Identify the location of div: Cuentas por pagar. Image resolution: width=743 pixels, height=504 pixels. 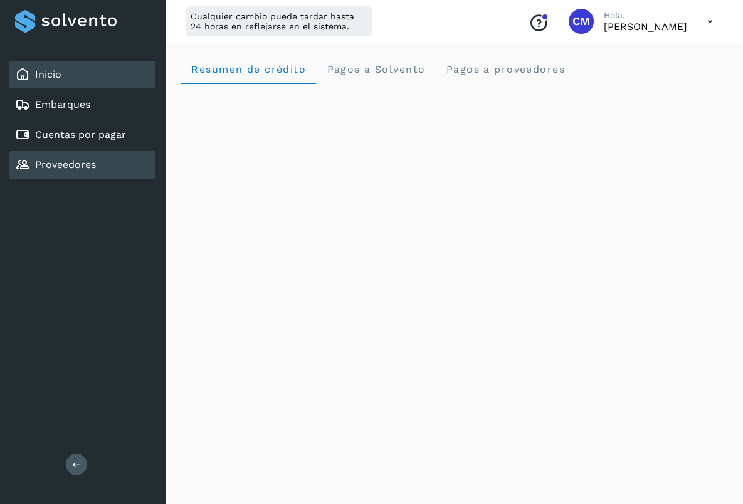
(82, 135).